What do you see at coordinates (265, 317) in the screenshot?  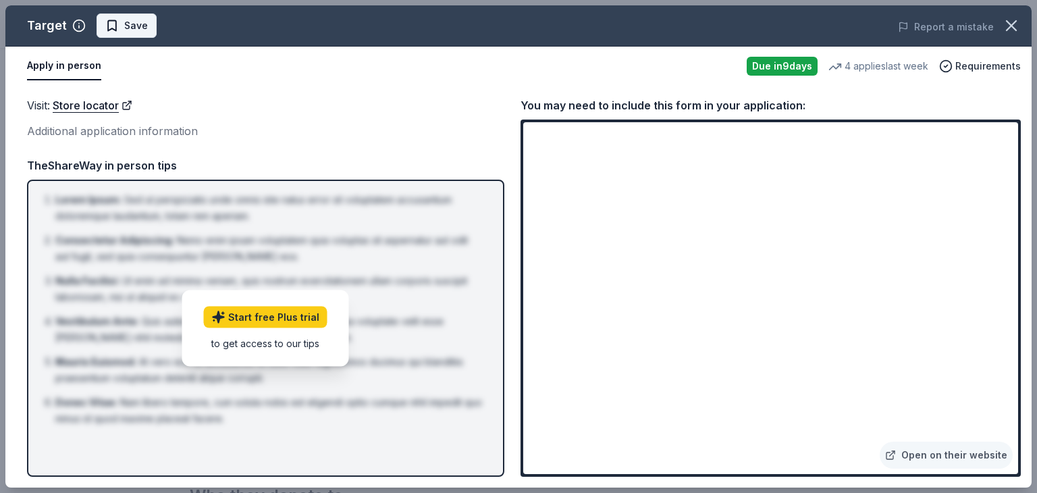 I see `a: Start free Plus trial` at bounding box center [265, 317].